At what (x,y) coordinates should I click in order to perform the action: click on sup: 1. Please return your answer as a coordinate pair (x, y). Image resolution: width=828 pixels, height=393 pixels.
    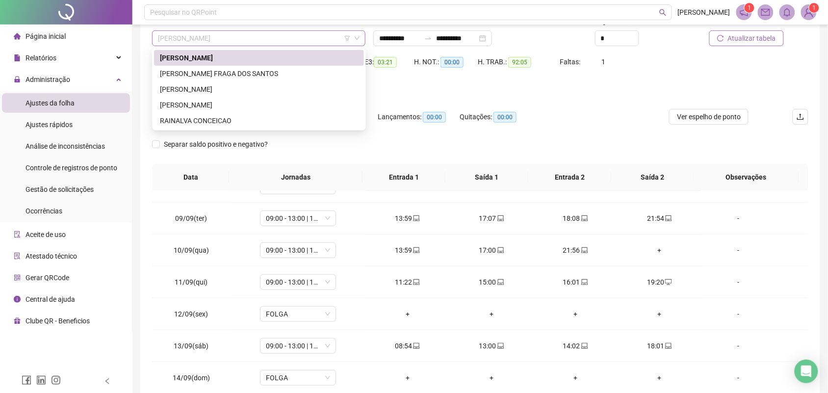
    Looking at the image, I should click on (749, 8).